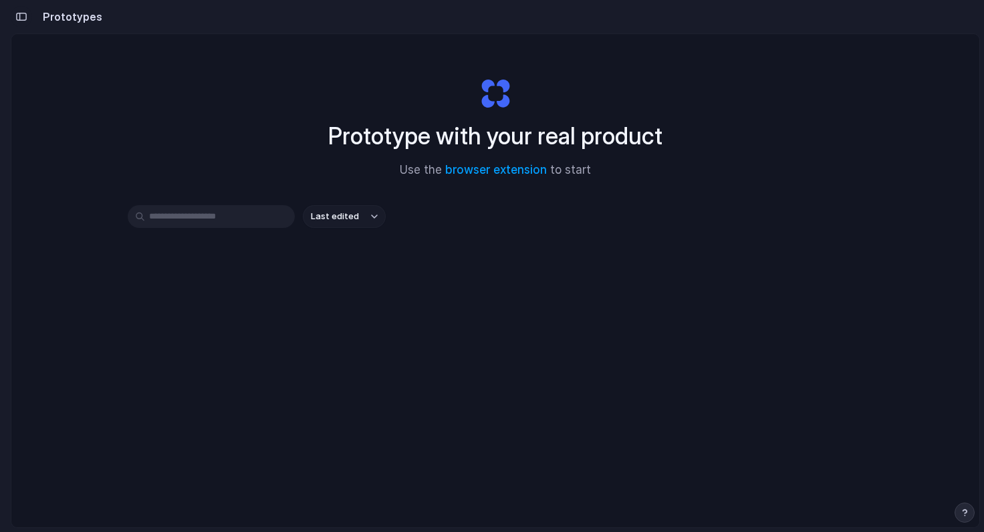  What do you see at coordinates (344, 217) in the screenshot?
I see `button: Last edited` at bounding box center [344, 217].